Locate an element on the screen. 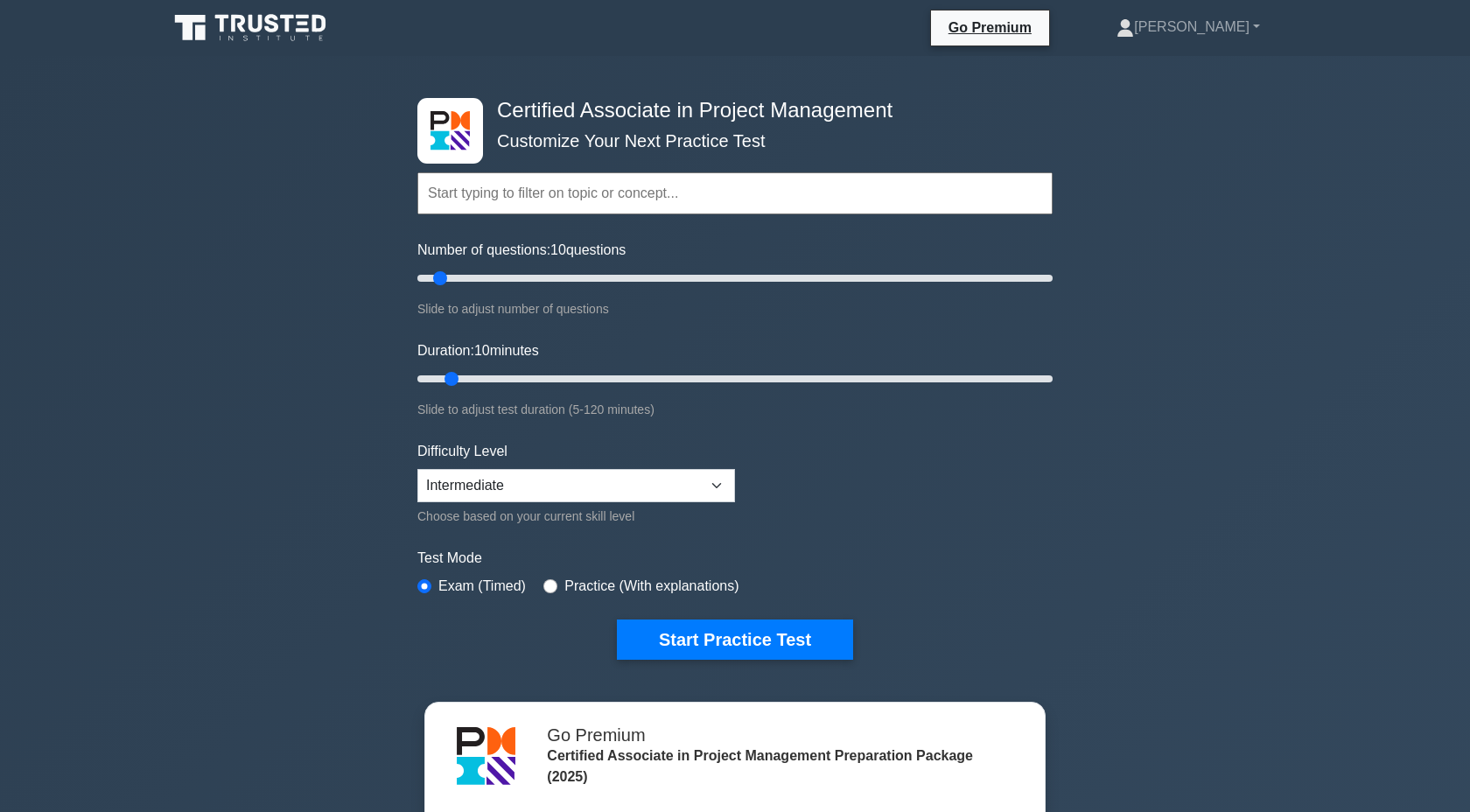 This screenshot has height=812, width=1470. button: Start Practice Test is located at coordinates (735, 639).